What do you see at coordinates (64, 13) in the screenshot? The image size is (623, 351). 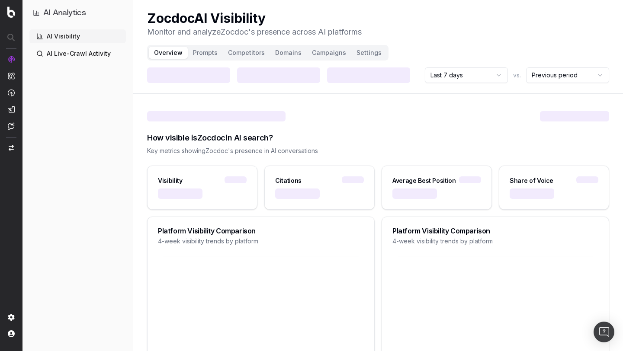 I see `h1: AI Analytics` at bounding box center [64, 13].